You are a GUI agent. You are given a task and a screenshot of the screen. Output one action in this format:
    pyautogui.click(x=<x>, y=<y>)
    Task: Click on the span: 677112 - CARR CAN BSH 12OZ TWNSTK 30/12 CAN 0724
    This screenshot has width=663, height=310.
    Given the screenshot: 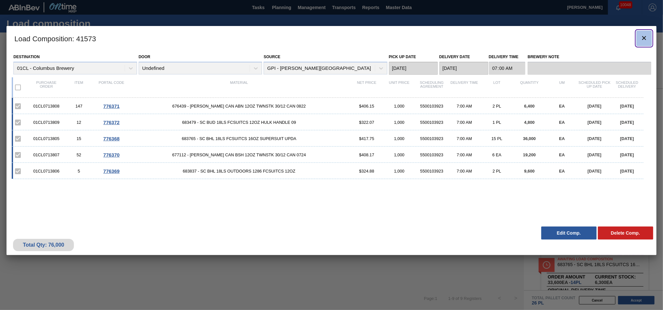 What is the action you would take?
    pyautogui.click(x=239, y=155)
    